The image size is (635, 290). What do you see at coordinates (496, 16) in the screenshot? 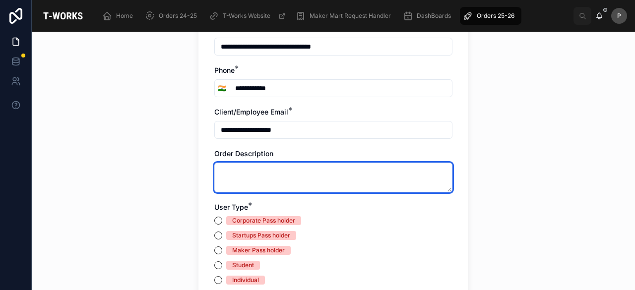
I see `span: Orders 25-26` at bounding box center [496, 16].